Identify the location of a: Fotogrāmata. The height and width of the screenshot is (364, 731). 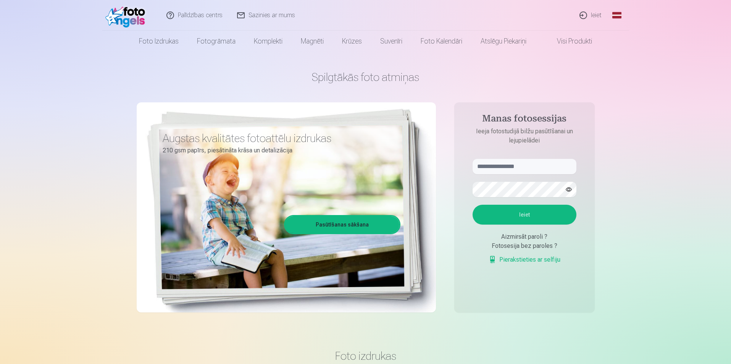
(216, 41).